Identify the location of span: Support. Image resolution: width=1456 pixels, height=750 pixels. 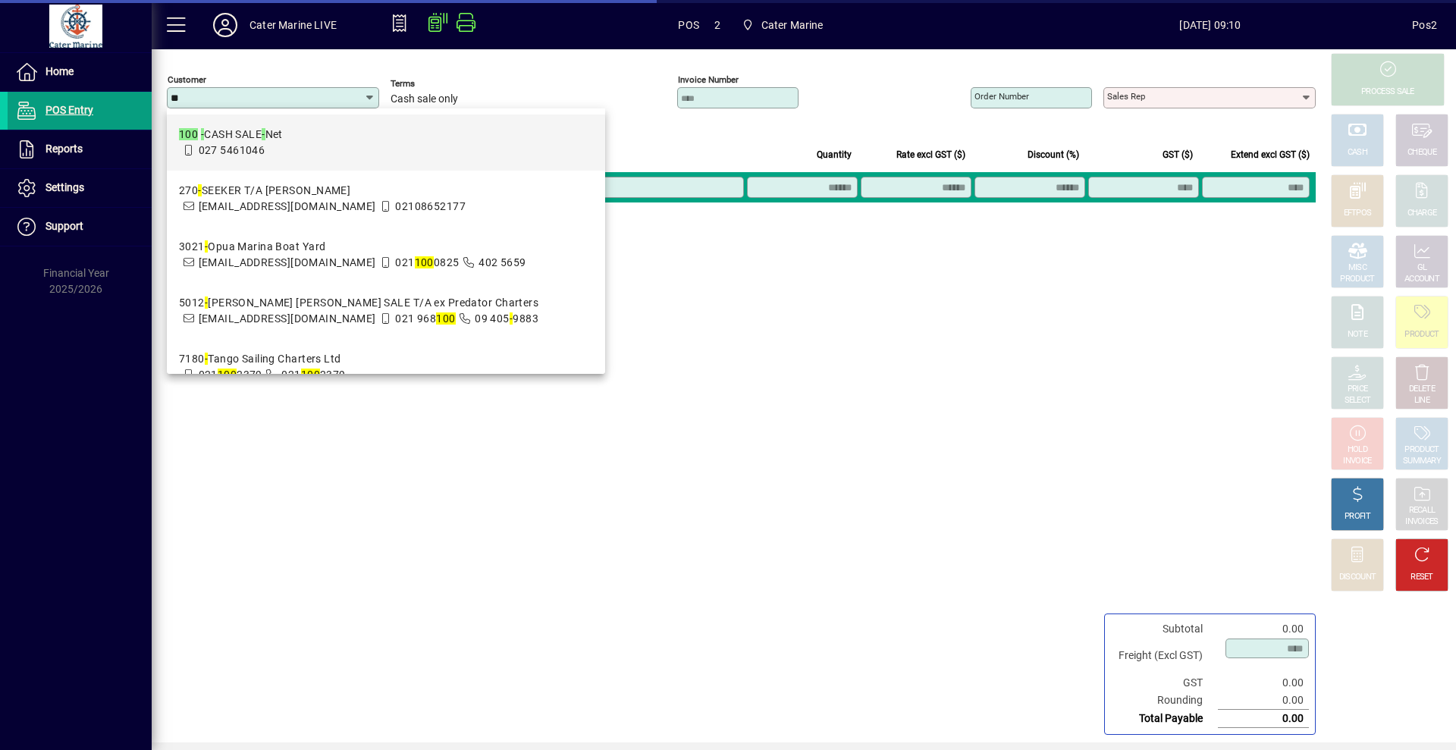
(64, 226).